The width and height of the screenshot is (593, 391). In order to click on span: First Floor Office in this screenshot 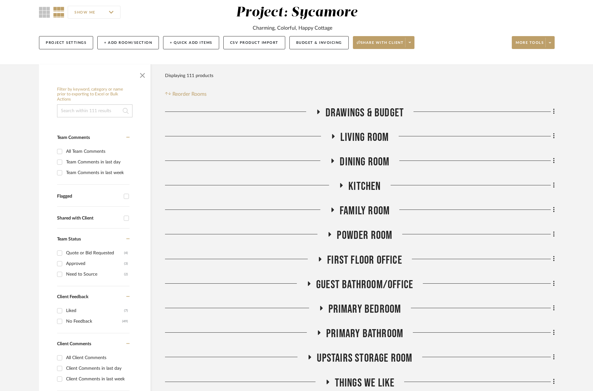, I will do `click(365, 260)`.